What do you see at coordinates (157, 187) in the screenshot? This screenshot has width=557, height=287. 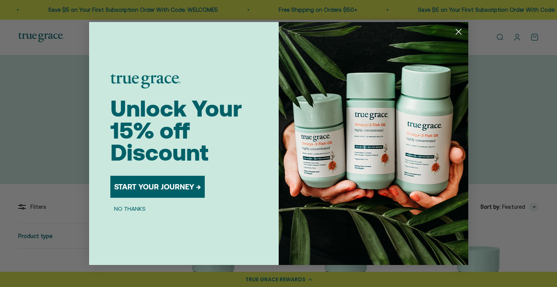 I see `button: START YOUR JOURNEY →` at bounding box center [157, 187].